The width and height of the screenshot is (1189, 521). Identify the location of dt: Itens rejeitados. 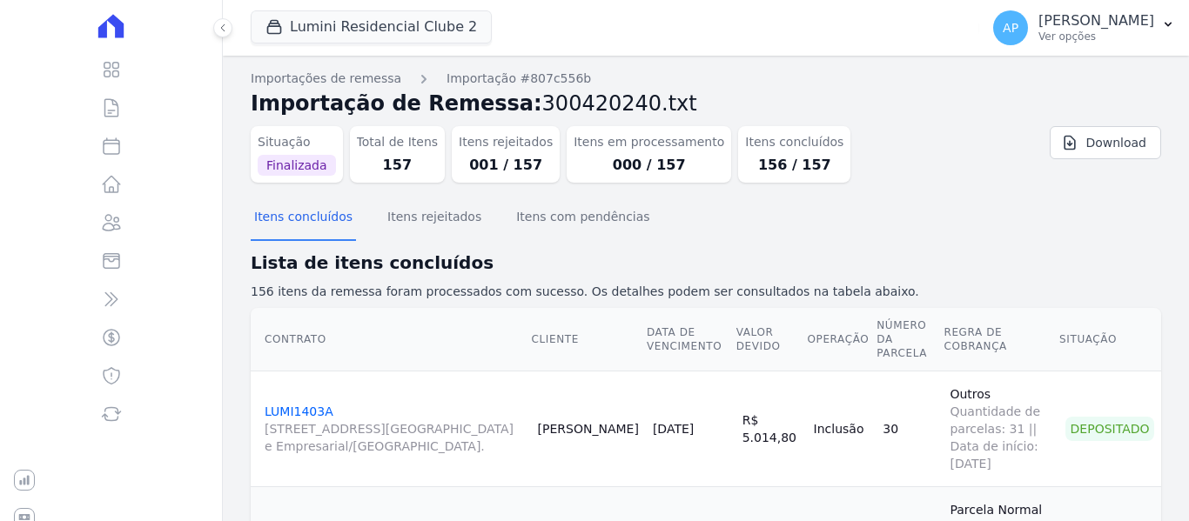
(506, 142).